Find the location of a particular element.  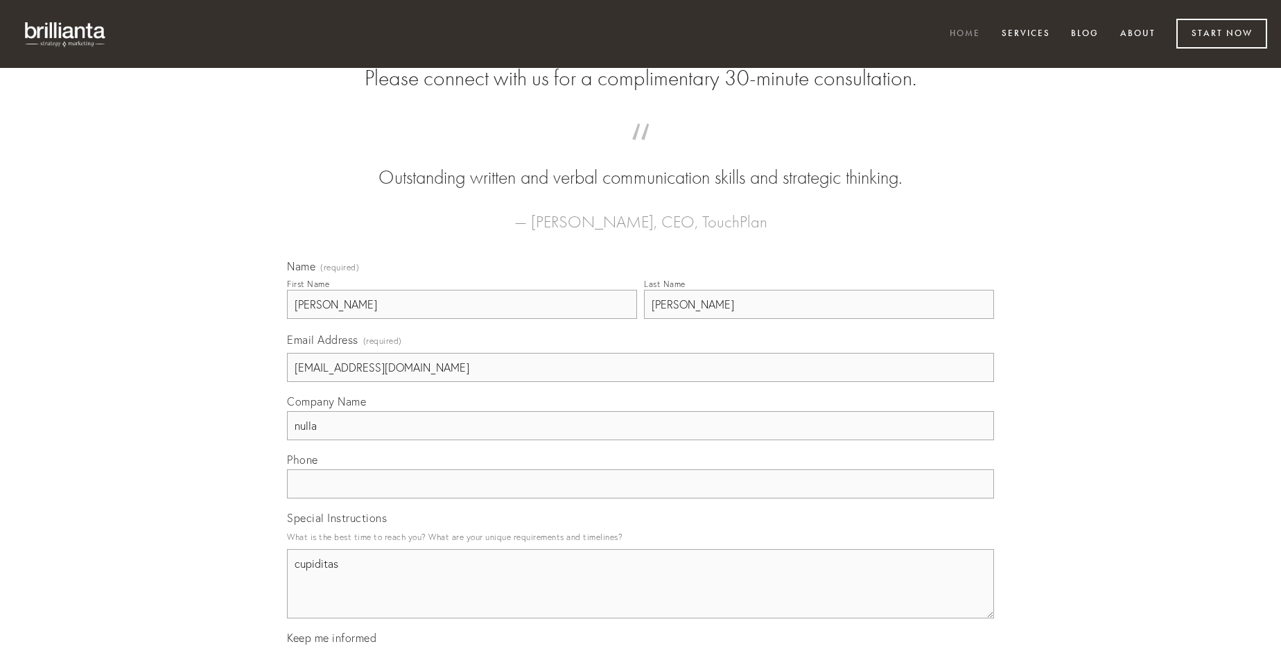

a: Start Now is located at coordinates (1221, 33).